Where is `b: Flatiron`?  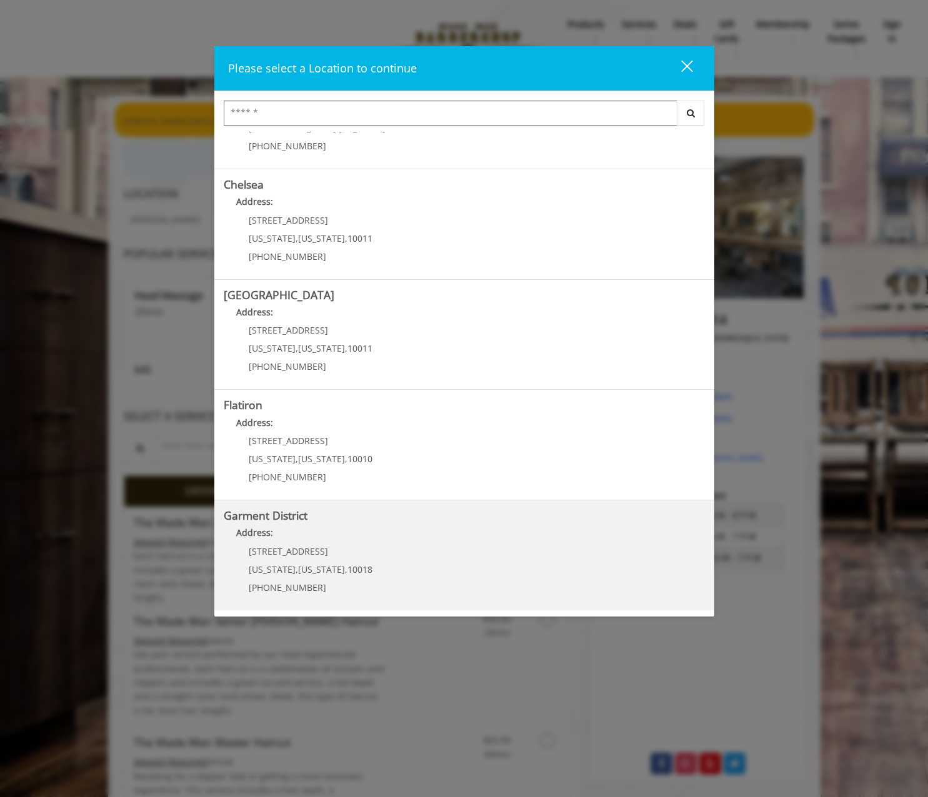 b: Flatiron is located at coordinates (243, 405).